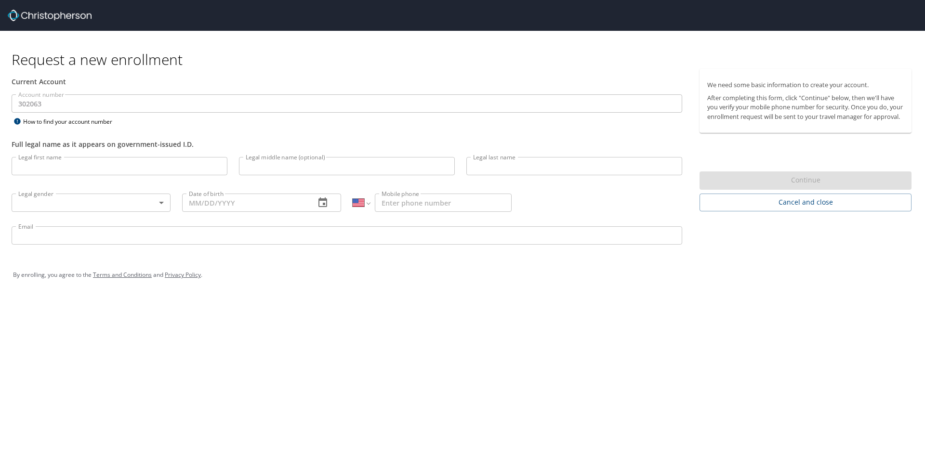 The height and width of the screenshot is (455, 925). I want to click on p: We need some basic information to create your account., so click(806, 85).